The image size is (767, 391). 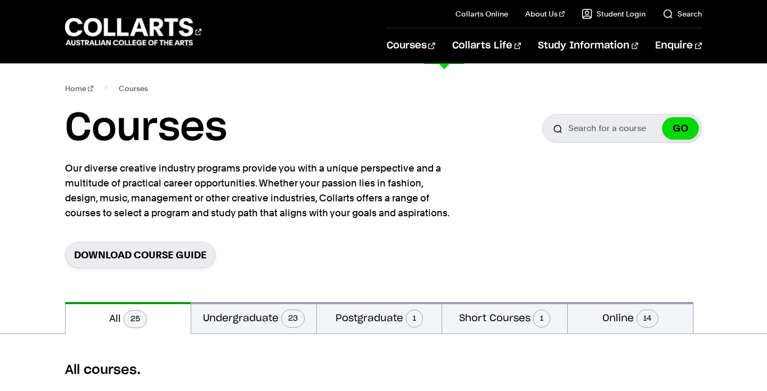 I want to click on form: Search for a course, so click(x=622, y=128).